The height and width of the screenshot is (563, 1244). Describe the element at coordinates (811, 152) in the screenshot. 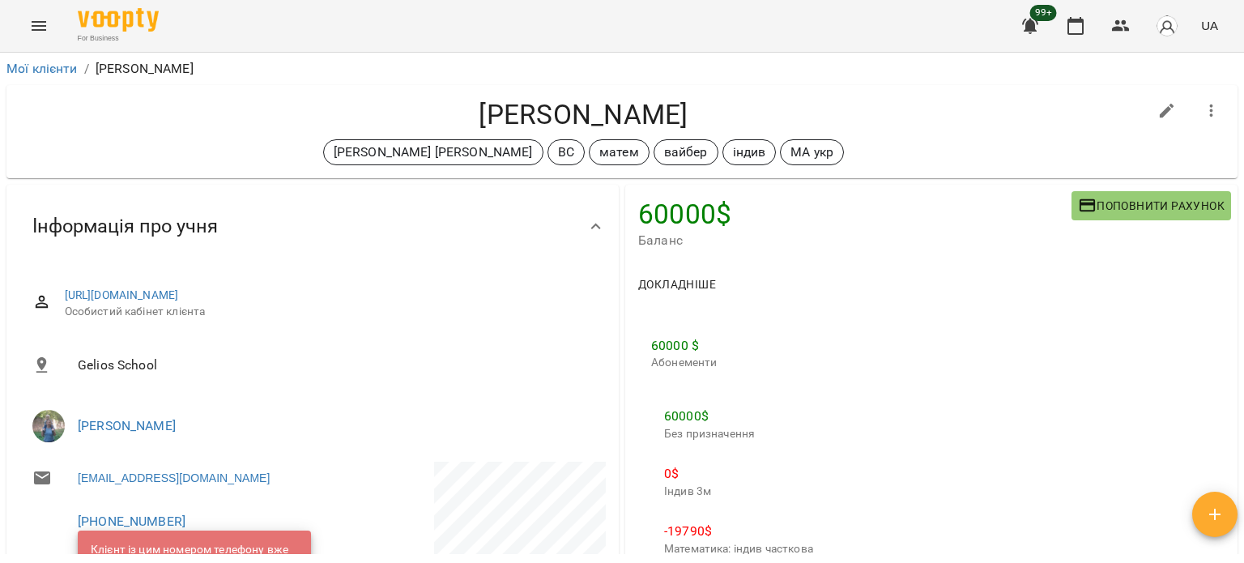

I see `p: МА укр` at that location.